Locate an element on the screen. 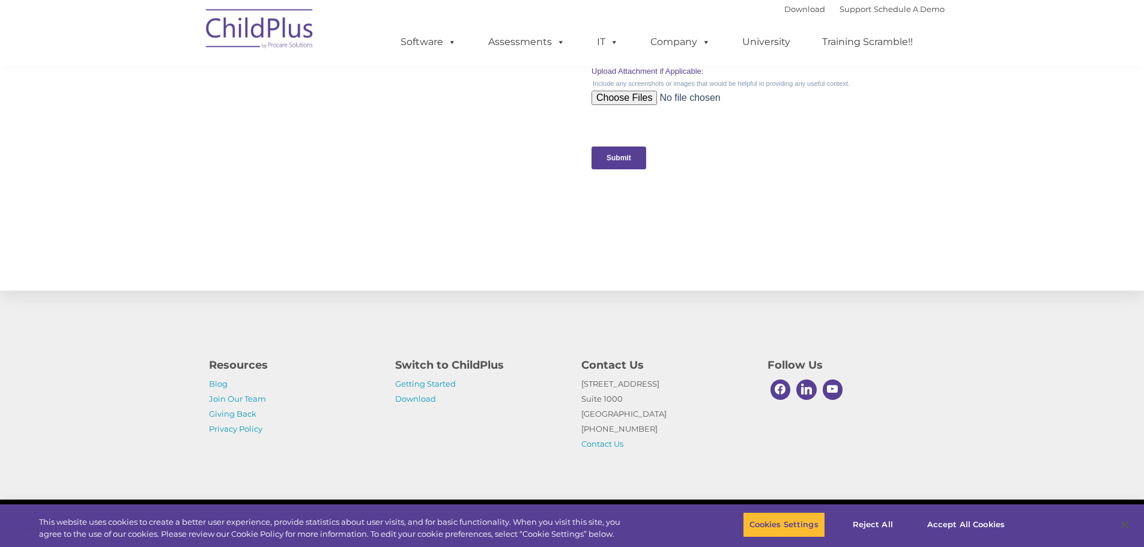  button: Close is located at coordinates (1125, 525).